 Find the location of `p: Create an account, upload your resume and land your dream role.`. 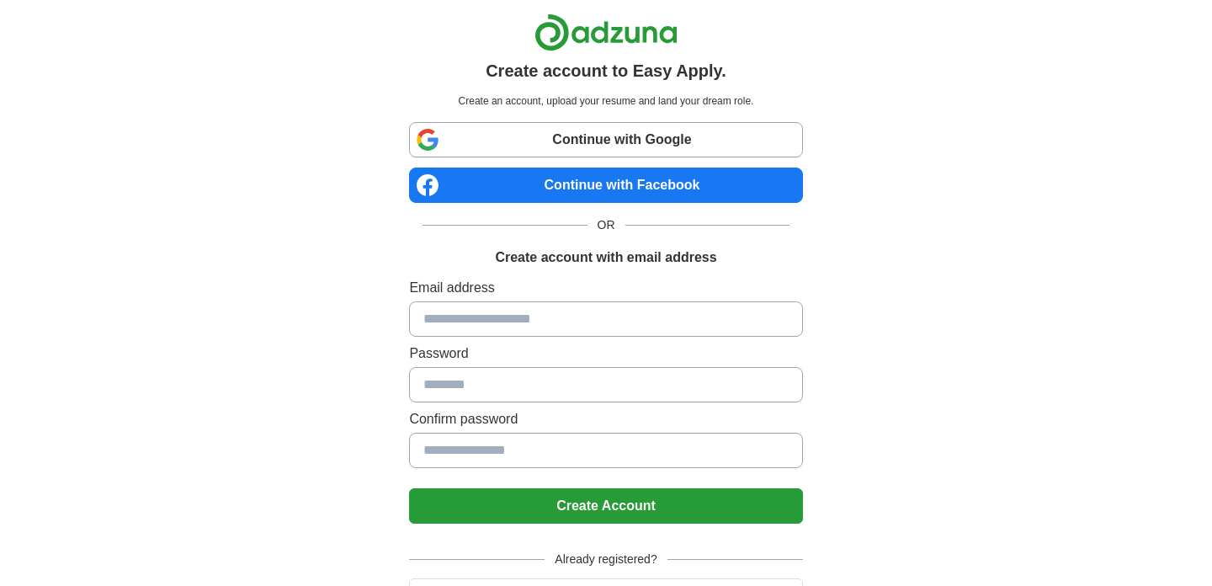

p: Create an account, upload your resume and land your dream role. is located at coordinates (605, 101).